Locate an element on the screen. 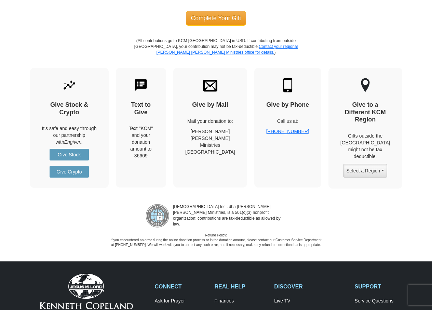  span: Complete Your Gift is located at coordinates (216, 18).